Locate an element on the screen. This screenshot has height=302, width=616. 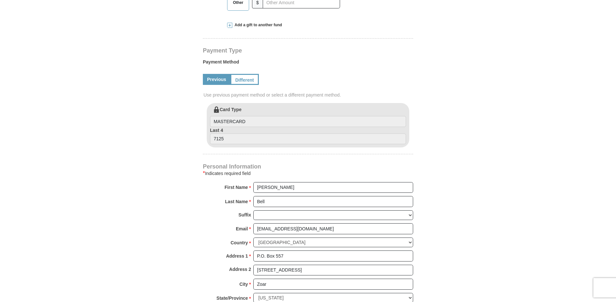
label: Payment Method is located at coordinates (308, 63).